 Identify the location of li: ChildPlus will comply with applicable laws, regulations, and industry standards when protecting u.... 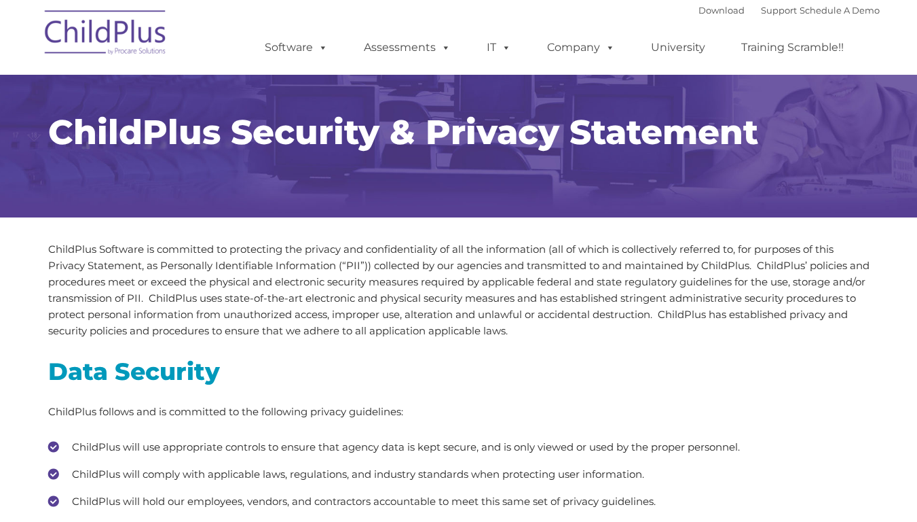
(459, 474).